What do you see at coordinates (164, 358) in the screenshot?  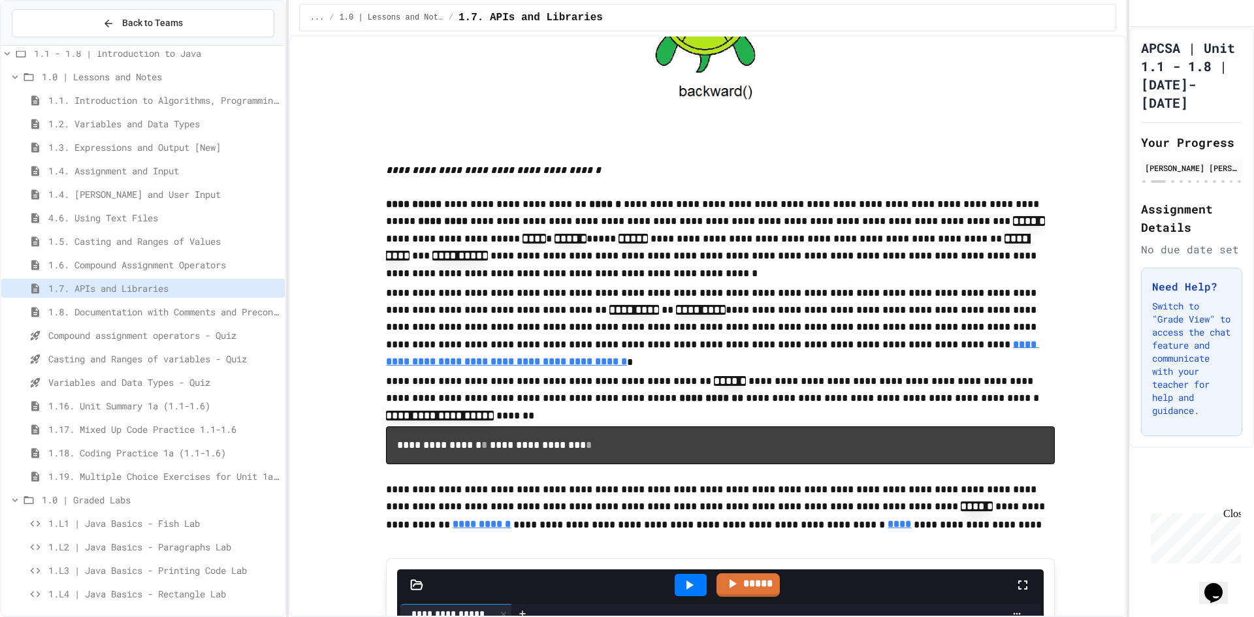 I see `span: Casting and Ranges of variables - Quiz` at bounding box center [164, 358].